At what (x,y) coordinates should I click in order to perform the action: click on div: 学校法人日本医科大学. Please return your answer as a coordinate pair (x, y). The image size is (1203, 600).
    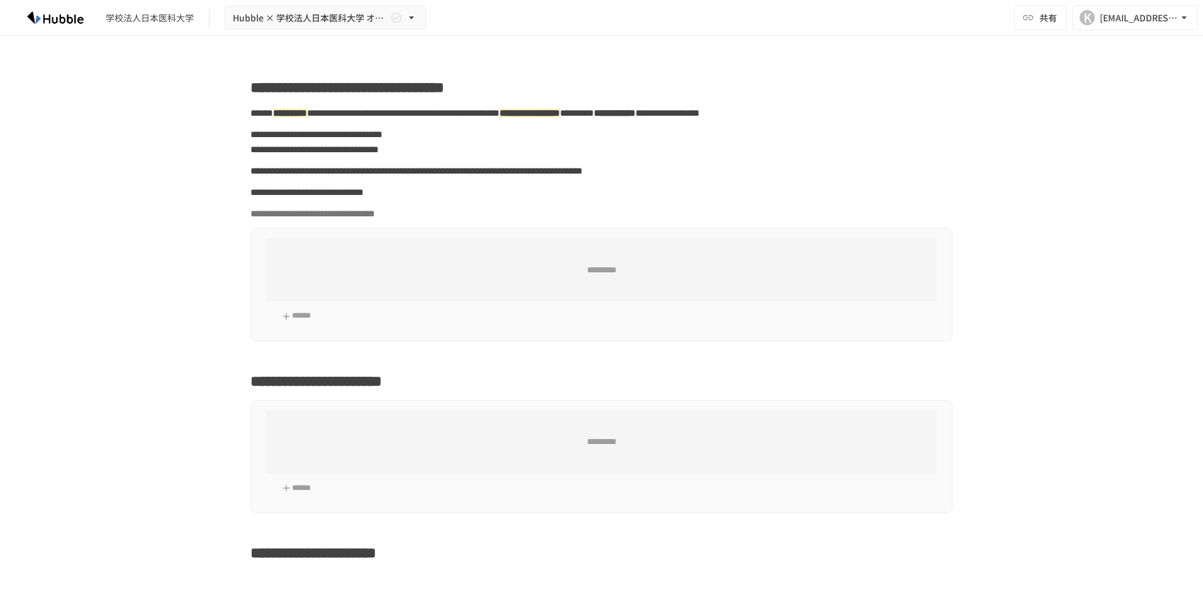
    Looking at the image, I should click on (150, 18).